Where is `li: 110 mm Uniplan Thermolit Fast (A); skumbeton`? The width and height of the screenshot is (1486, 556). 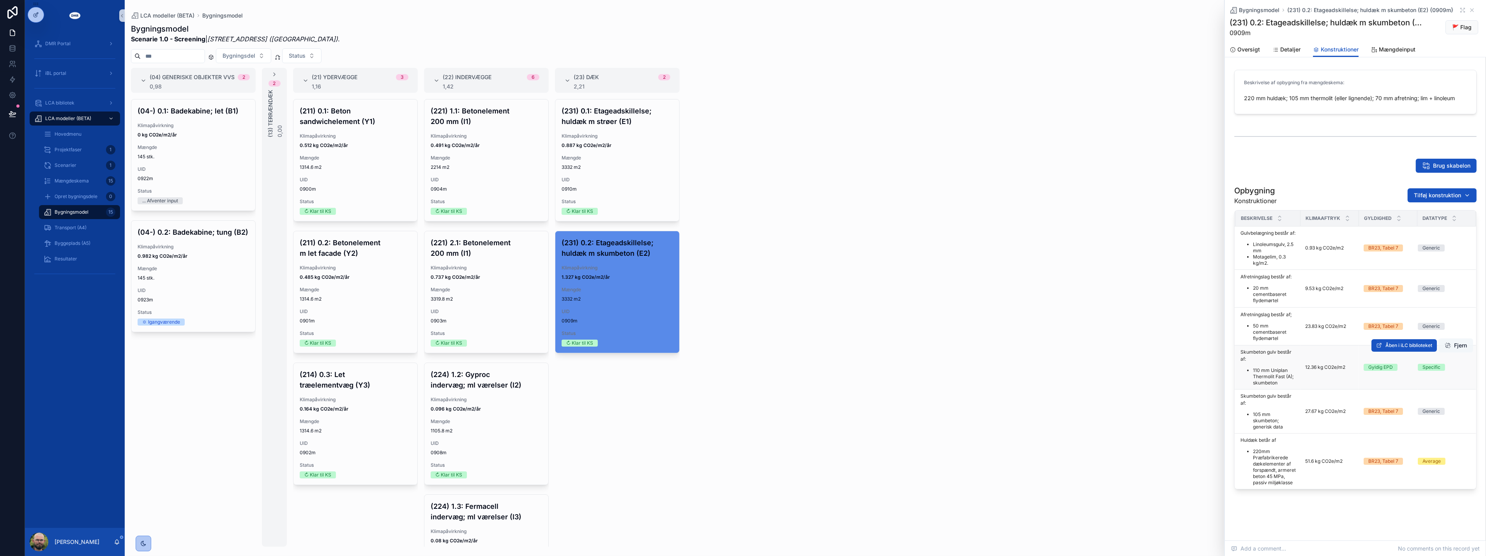
li: 110 mm Uniplan Thermolit Fast (A); skumbeton is located at coordinates (1275, 377).